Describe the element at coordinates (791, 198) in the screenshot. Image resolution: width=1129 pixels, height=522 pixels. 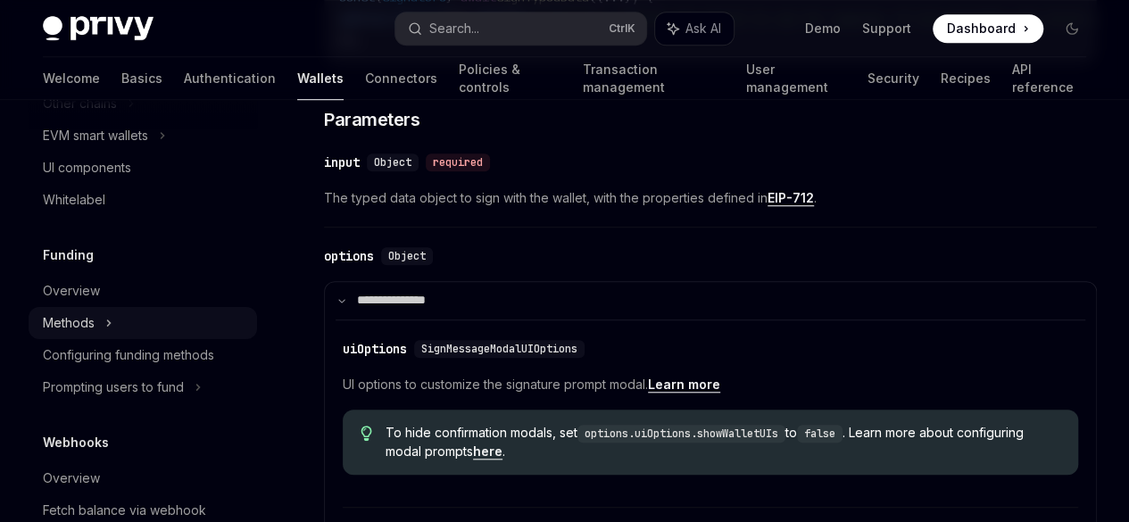
I see `a: EIP-712` at that location.